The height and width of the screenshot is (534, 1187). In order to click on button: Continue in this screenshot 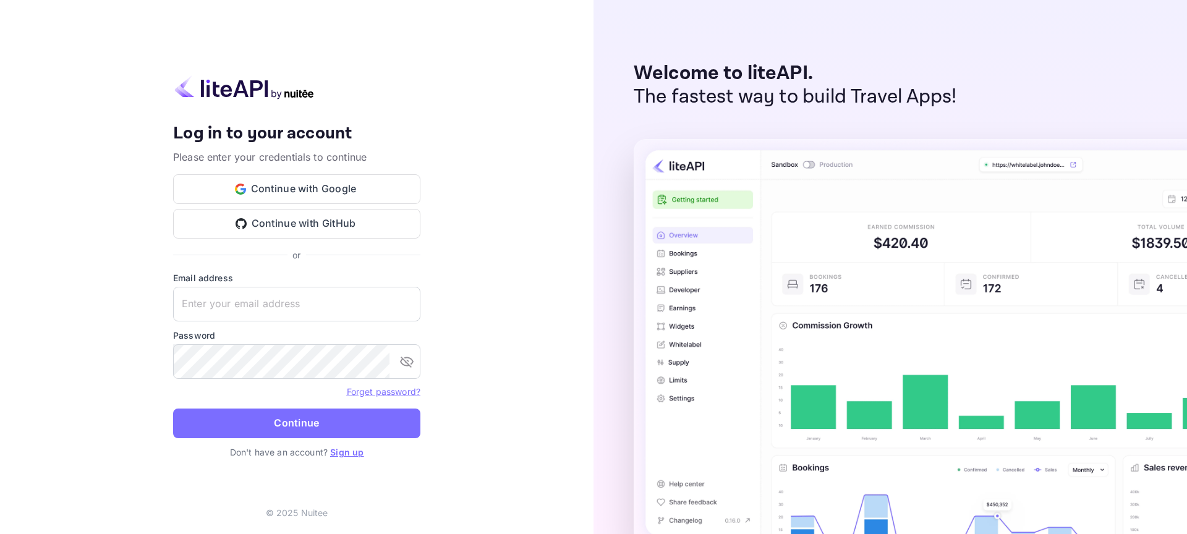, I will do `click(297, 424)`.